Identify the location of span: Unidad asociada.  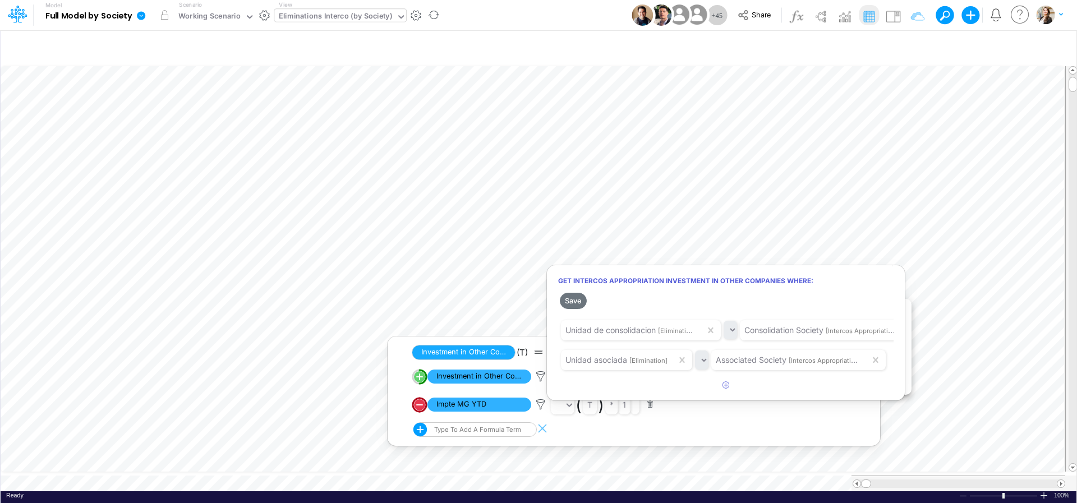
(596, 359).